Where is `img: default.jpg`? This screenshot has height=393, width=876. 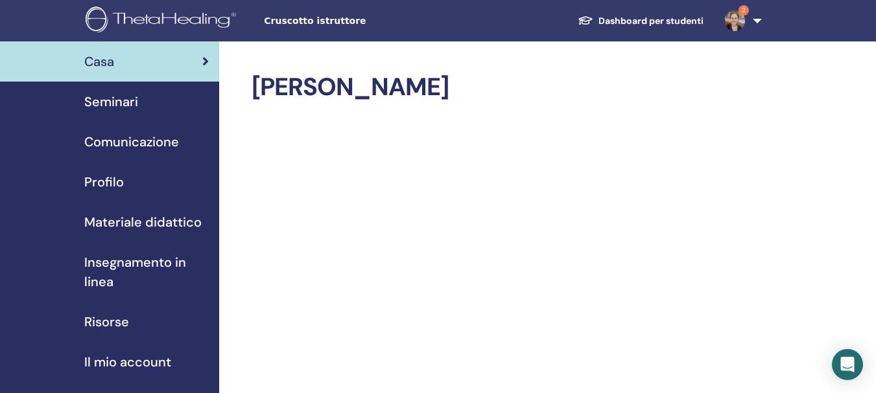
img: default.jpg is located at coordinates (734, 21).